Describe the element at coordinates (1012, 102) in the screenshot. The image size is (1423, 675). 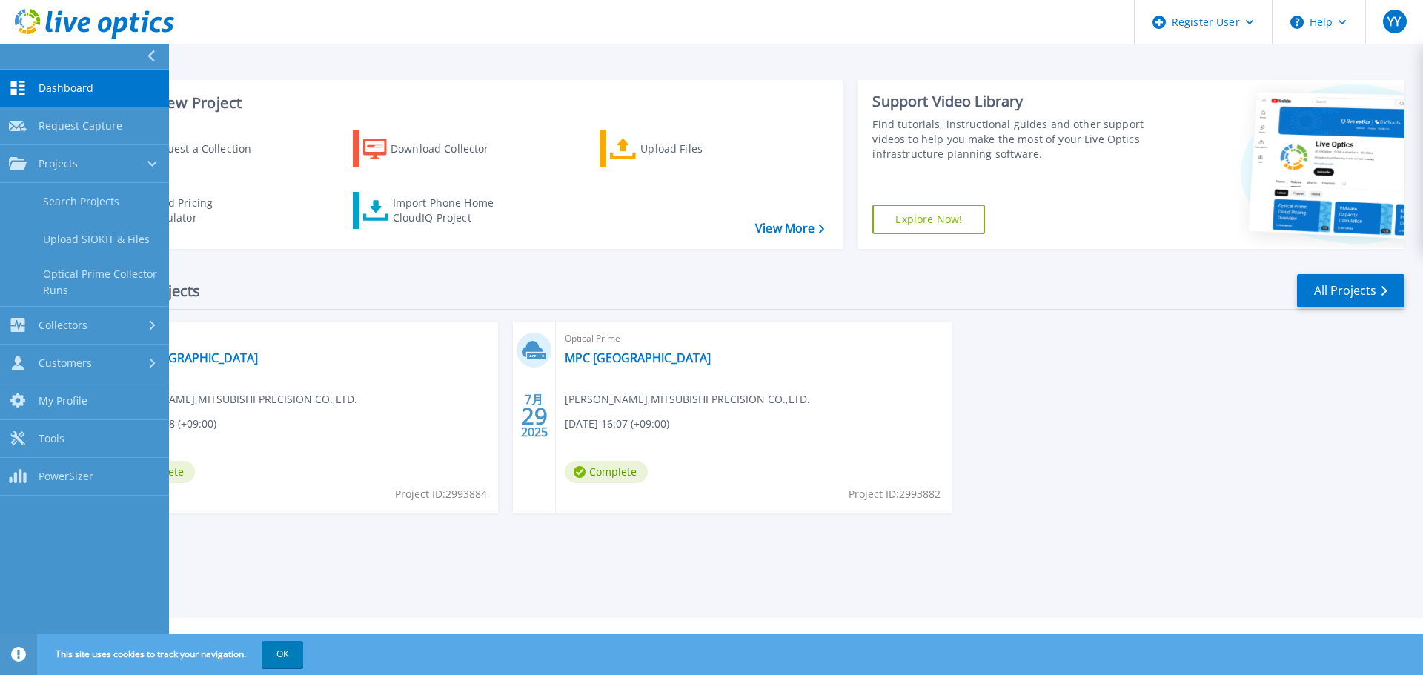
I see `div: Support Video Library` at that location.